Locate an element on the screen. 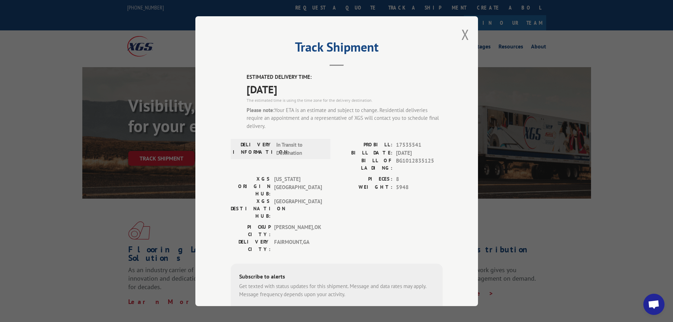 Image resolution: width=673 pixels, height=322 pixels. span: In Transit to Destination is located at coordinates (300, 149).